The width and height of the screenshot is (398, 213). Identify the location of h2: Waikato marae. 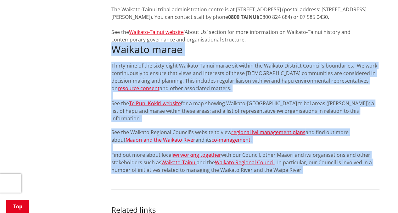
(245, 49).